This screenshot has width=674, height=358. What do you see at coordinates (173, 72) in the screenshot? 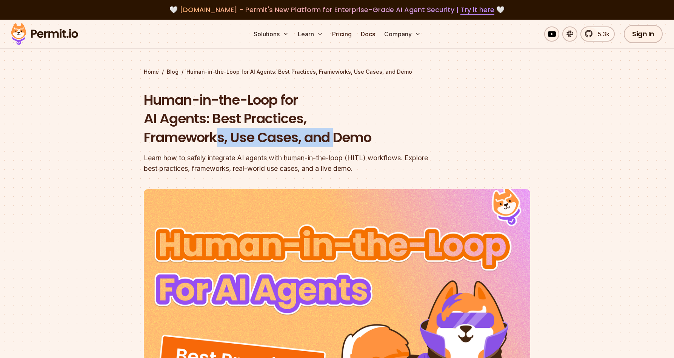
I see `a: Blog` at bounding box center [173, 72].